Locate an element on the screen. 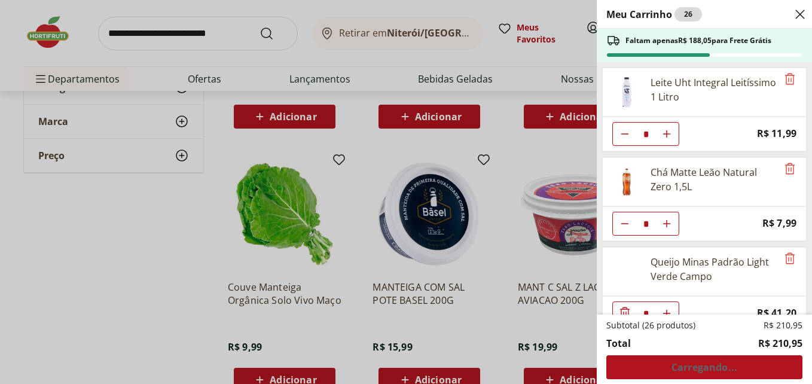 The width and height of the screenshot is (812, 384). img: Matte Leão Orginal Zero 1,5l is located at coordinates (626, 182).